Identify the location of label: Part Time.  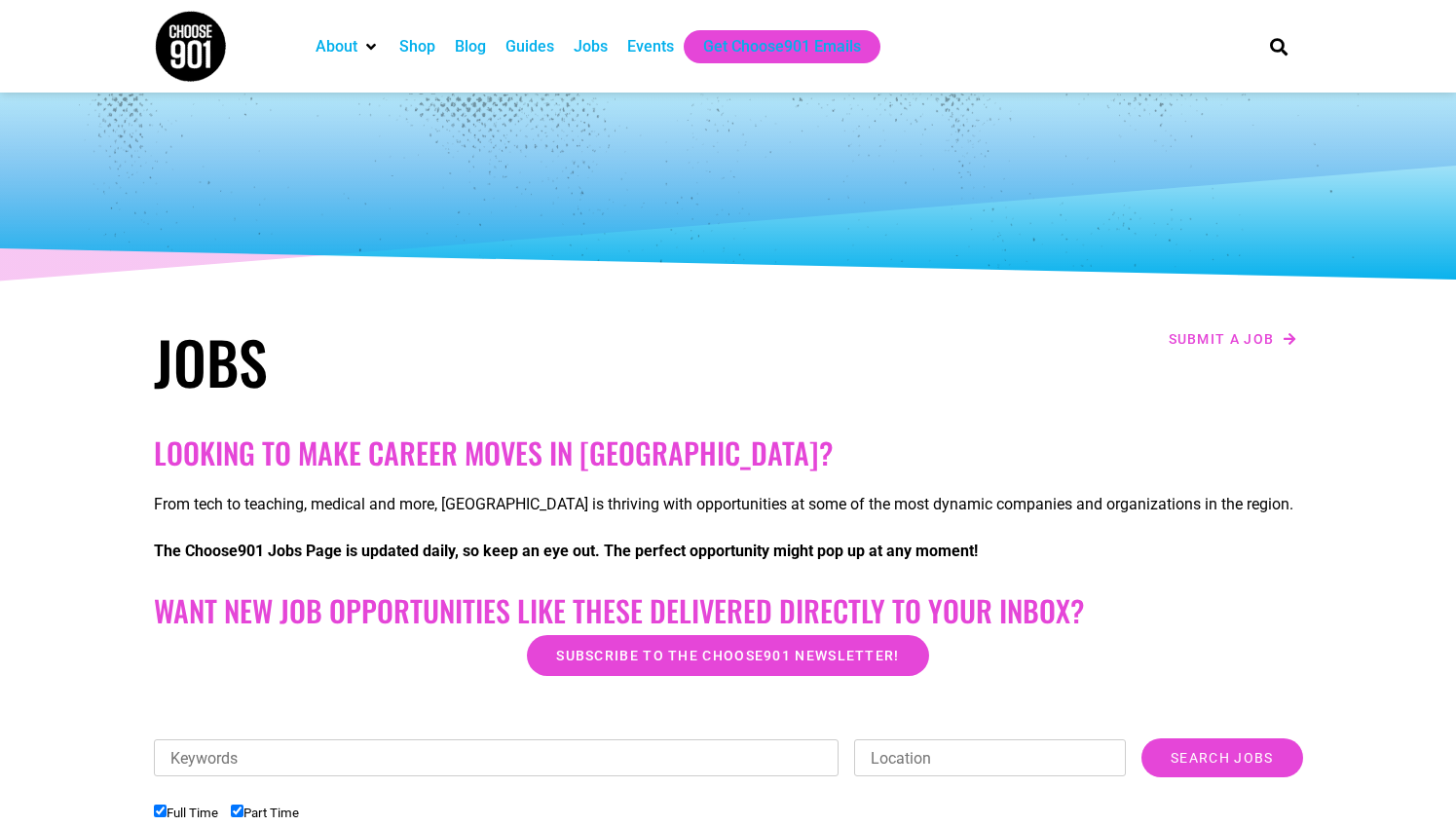
(265, 812).